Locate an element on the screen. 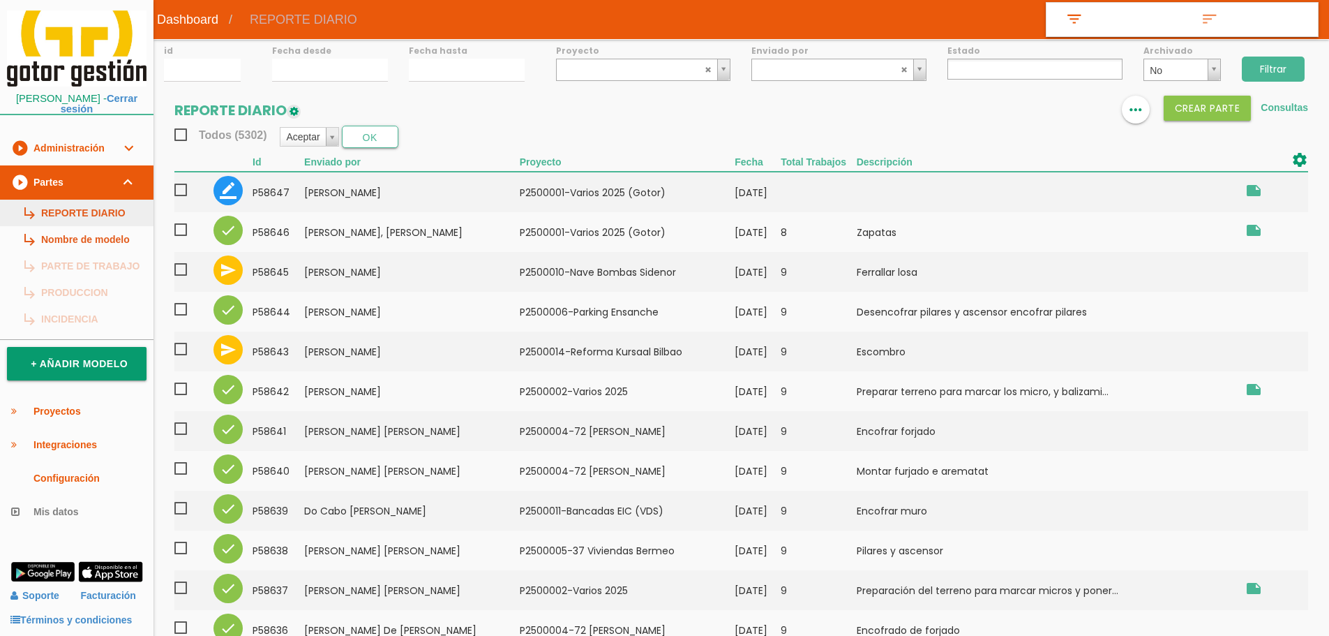  td: Encofrar forjado is located at coordinates (1047, 431).